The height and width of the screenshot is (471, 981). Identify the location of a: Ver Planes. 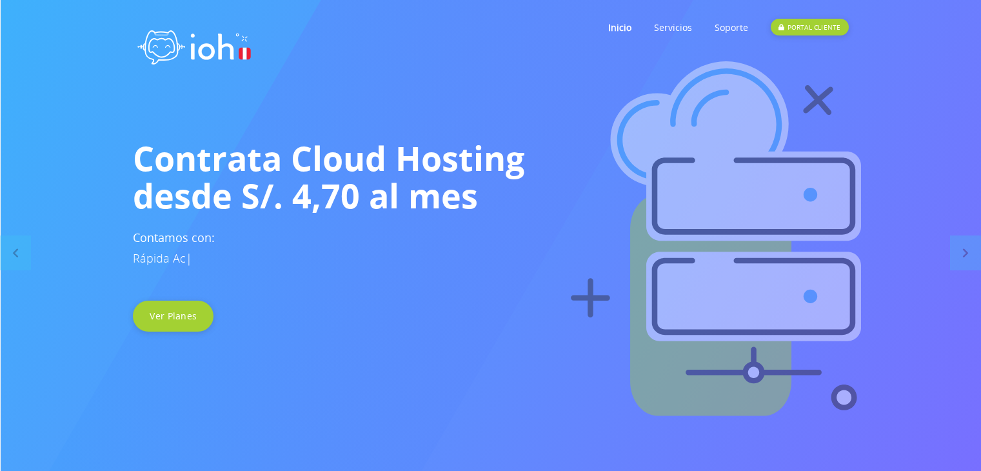
(173, 316).